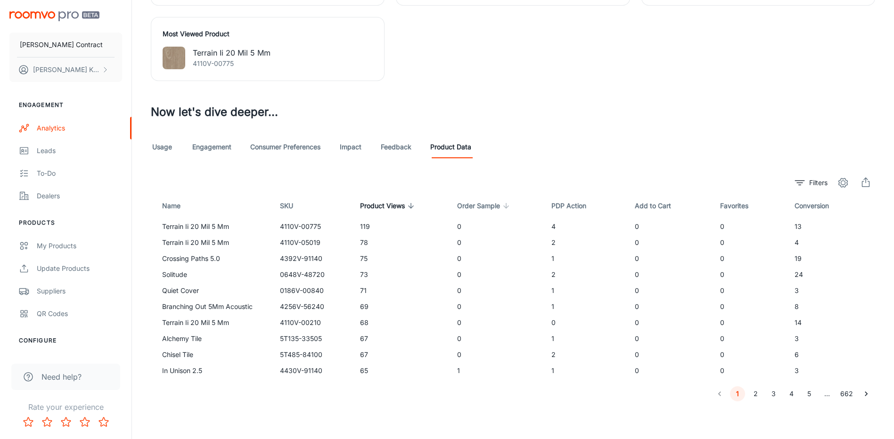  What do you see at coordinates (831, 259) in the screenshot?
I see `td: 19` at bounding box center [831, 259].